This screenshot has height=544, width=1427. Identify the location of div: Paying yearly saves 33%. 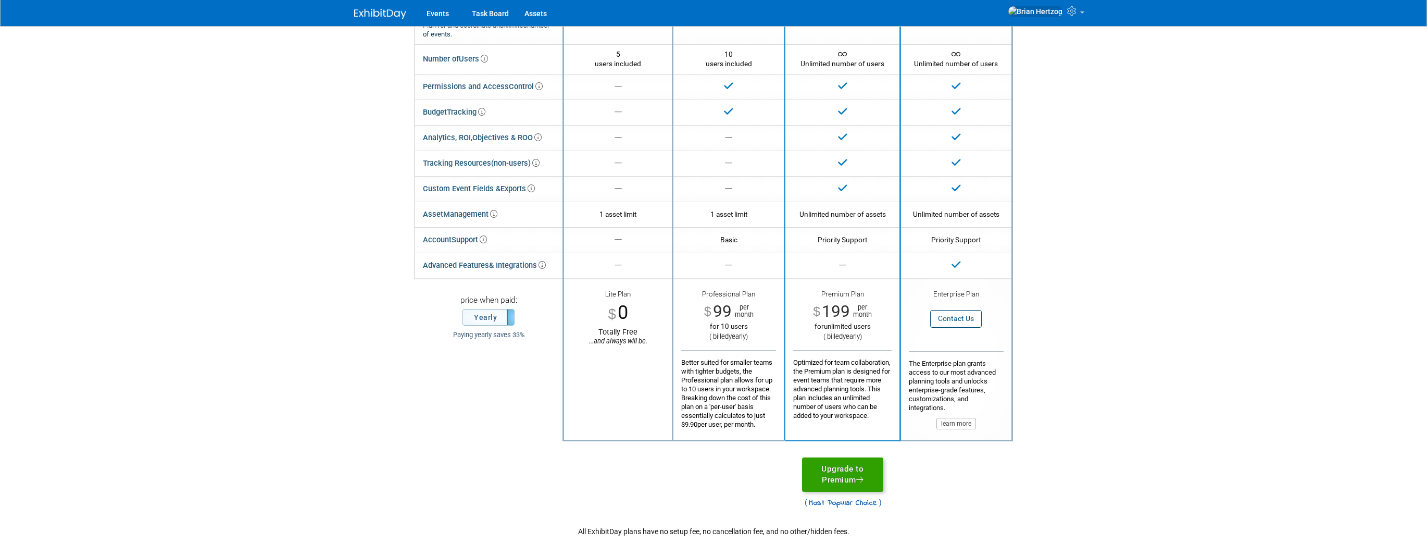
(488, 335).